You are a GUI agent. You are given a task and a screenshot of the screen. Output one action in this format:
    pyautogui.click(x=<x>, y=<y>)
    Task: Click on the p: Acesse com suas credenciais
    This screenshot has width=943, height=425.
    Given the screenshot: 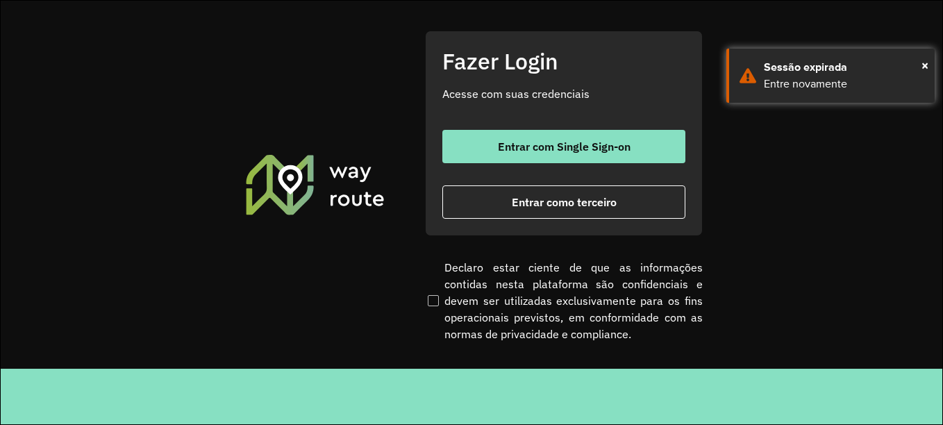 What is the action you would take?
    pyautogui.click(x=564, y=94)
    